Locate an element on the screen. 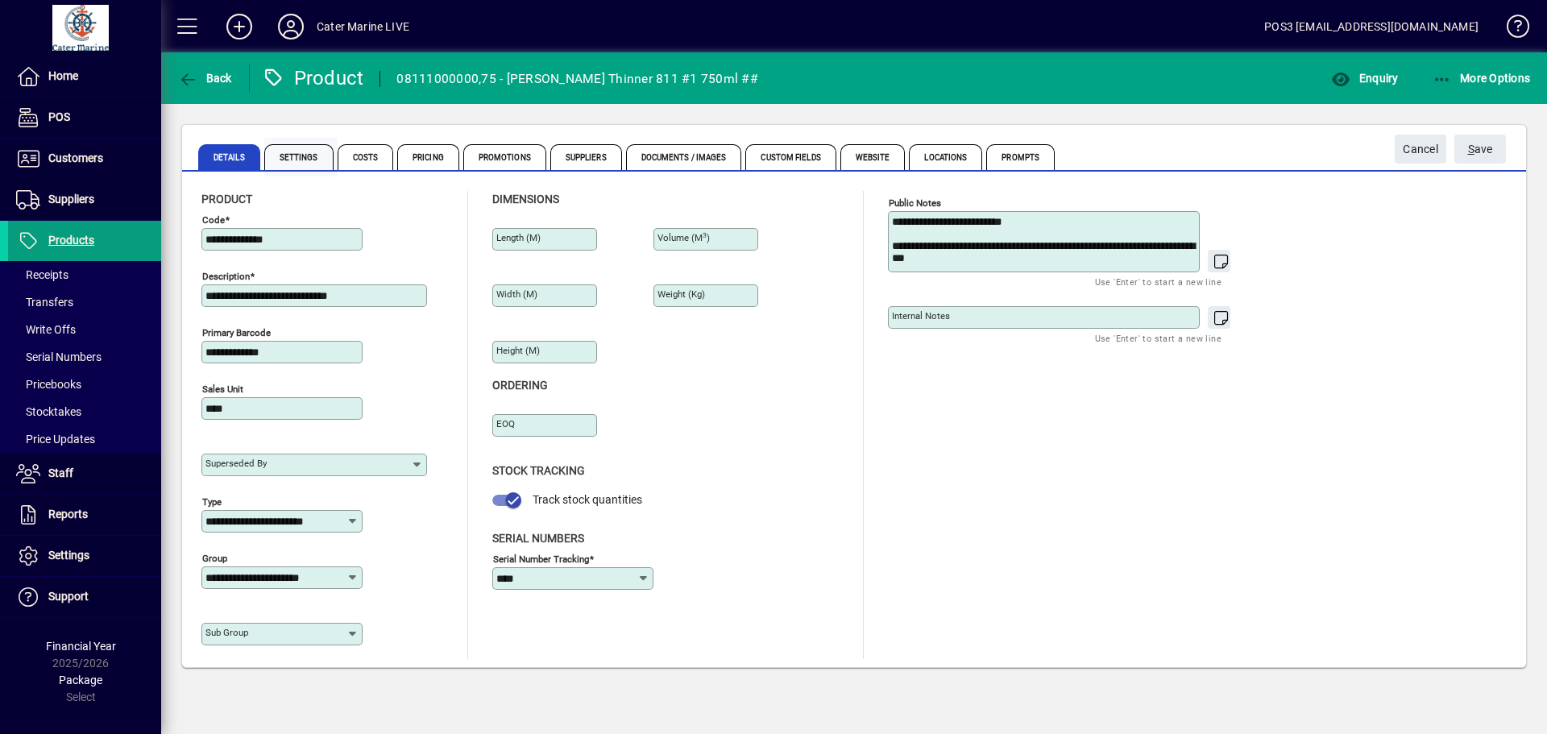 This screenshot has height=734, width=1547. mat-label: Primary barcode is located at coordinates (236, 333).